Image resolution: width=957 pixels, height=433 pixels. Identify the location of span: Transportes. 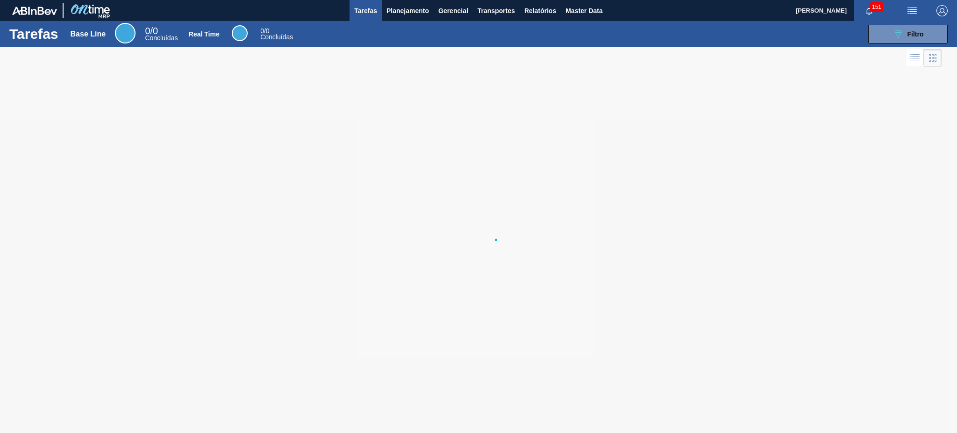
(496, 11).